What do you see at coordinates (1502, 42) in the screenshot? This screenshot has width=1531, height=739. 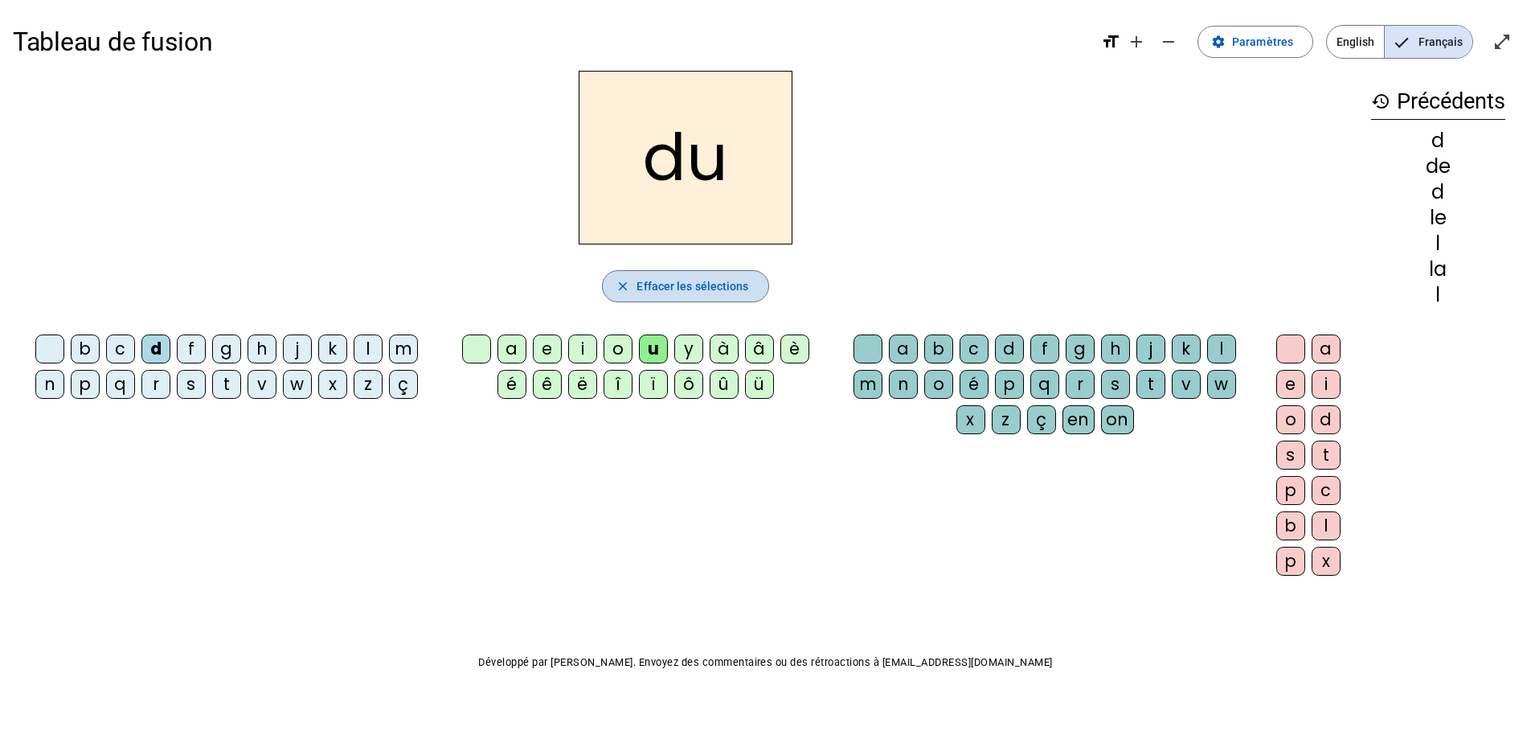 I see `mat-icon: open_in_full` at bounding box center [1502, 42].